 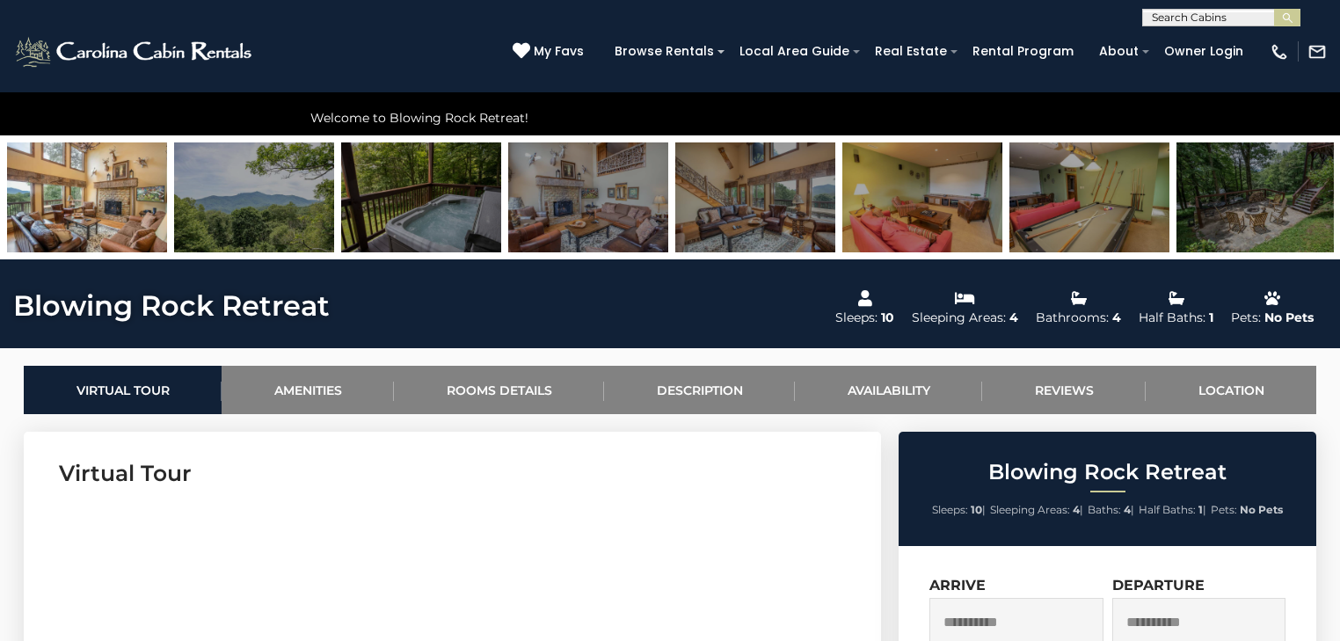 I want to click on a: Amenities, so click(x=308, y=389).